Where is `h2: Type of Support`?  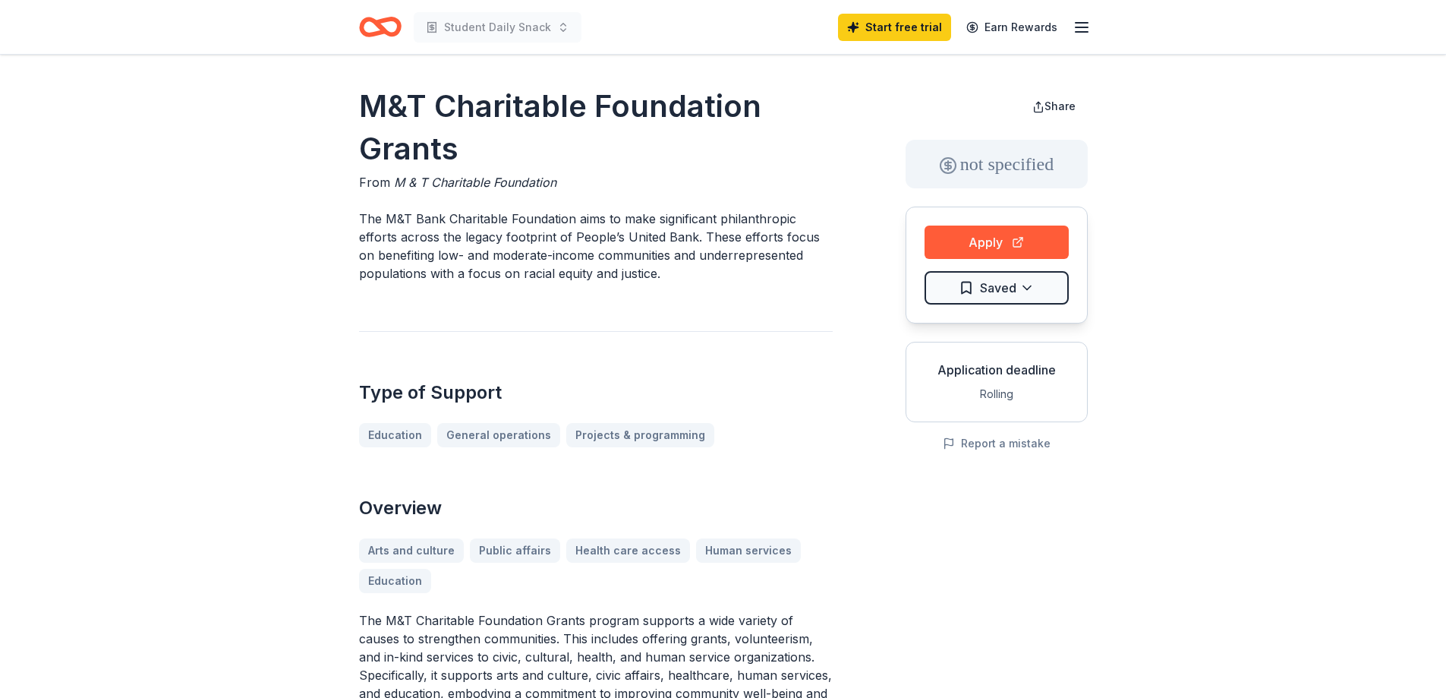 h2: Type of Support is located at coordinates (596, 392).